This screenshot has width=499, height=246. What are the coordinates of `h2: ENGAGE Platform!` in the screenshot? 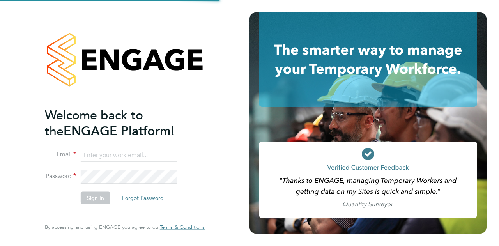 It's located at (121, 123).